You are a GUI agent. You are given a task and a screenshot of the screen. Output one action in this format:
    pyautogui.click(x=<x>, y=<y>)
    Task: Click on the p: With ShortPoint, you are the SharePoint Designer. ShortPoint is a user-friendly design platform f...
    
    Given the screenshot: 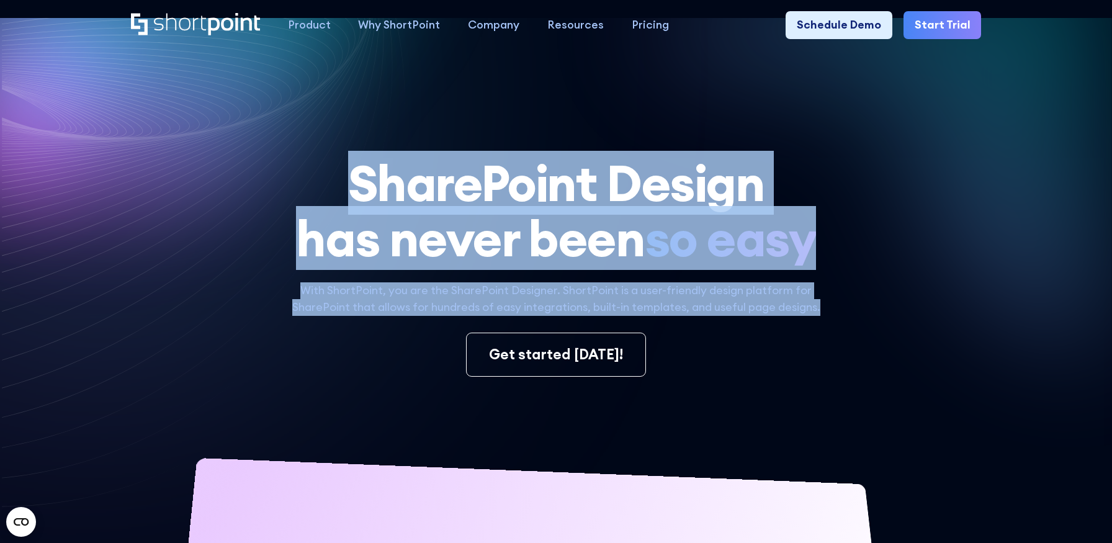 What is the action you would take?
    pyautogui.click(x=555, y=299)
    